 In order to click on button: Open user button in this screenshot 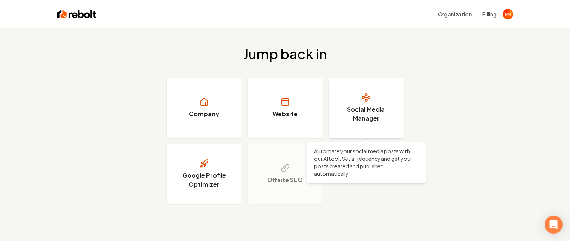, I will do `click(507, 14)`.